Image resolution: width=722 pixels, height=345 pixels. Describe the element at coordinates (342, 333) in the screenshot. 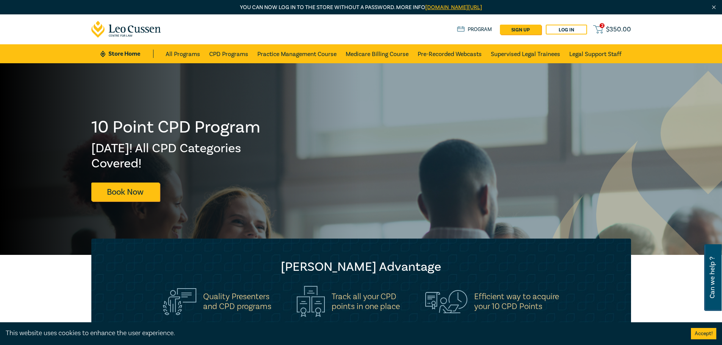

I see `div: This website uses cookies to enhance the user experience.` at that location.